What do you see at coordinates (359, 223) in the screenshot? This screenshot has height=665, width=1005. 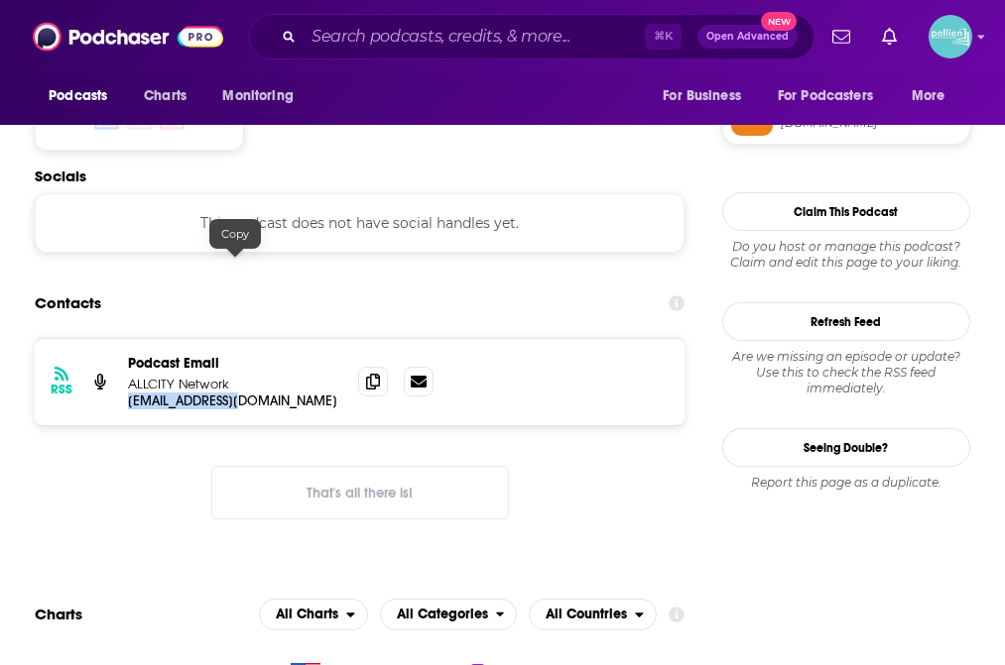 I see `div: This podcast does not have social handles yet.` at bounding box center [359, 223].